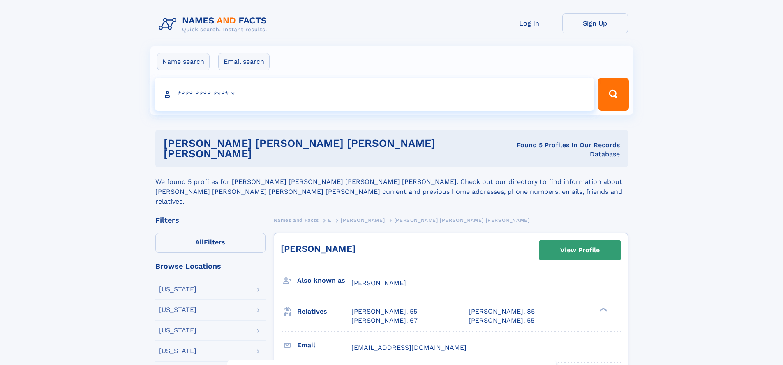 The width and height of the screenshot is (783, 365). I want to click on span: All, so click(199, 242).